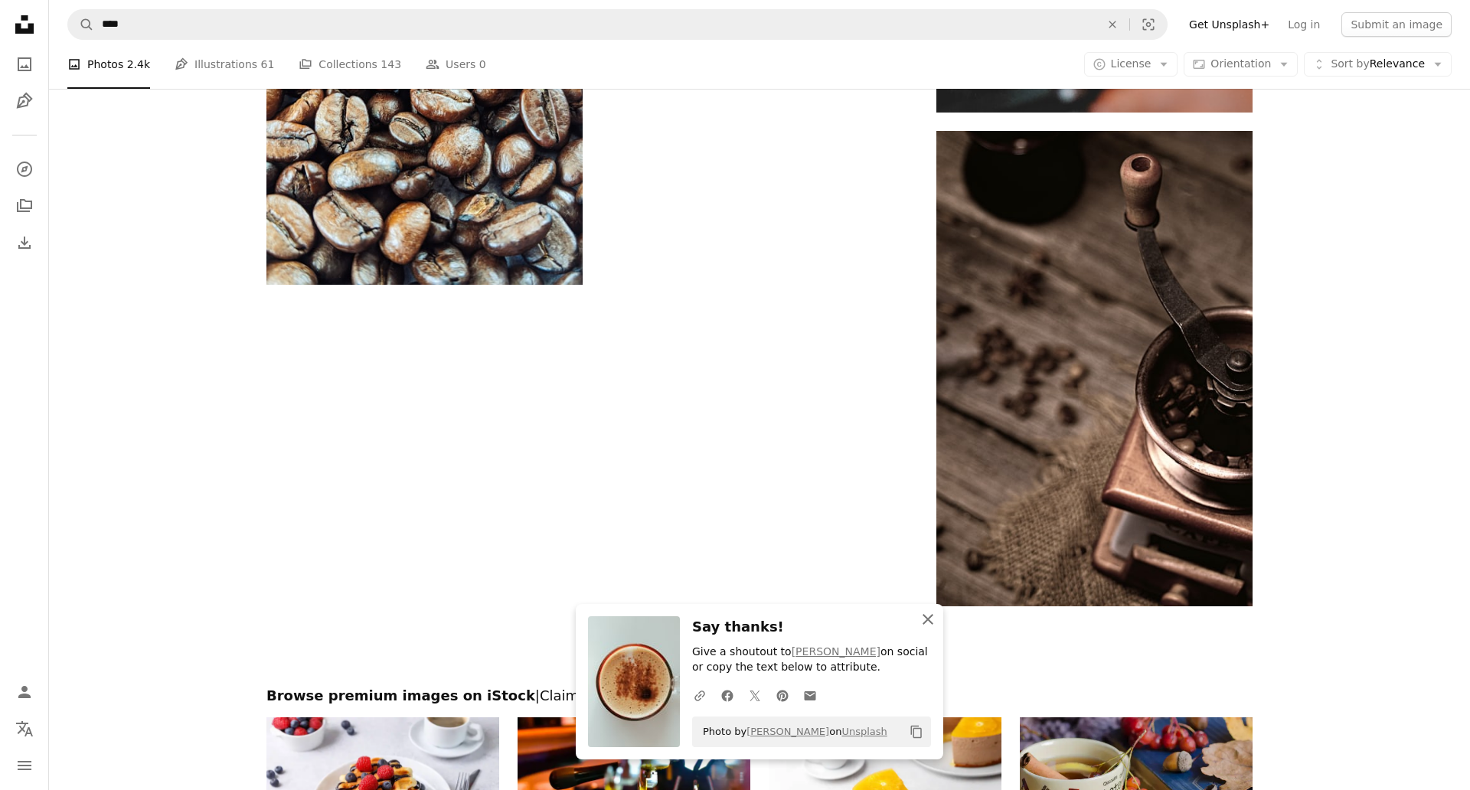 The width and height of the screenshot is (1470, 790). I want to click on span: 143, so click(390, 64).